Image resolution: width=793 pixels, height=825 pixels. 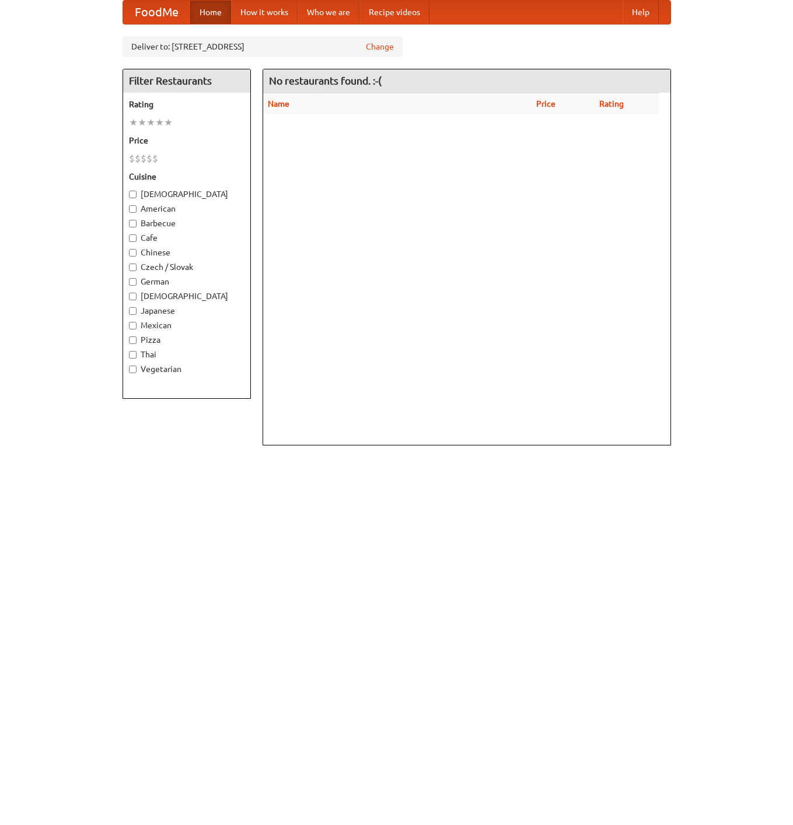 What do you see at coordinates (132, 253) in the screenshot?
I see `input: Chinese` at bounding box center [132, 253].